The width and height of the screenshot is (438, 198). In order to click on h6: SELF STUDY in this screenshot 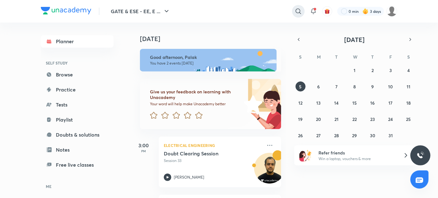, I will do `click(77, 63)`.